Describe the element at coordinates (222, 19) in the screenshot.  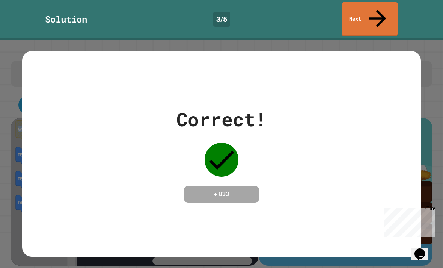
I see `div: 3 / 5` at that location.